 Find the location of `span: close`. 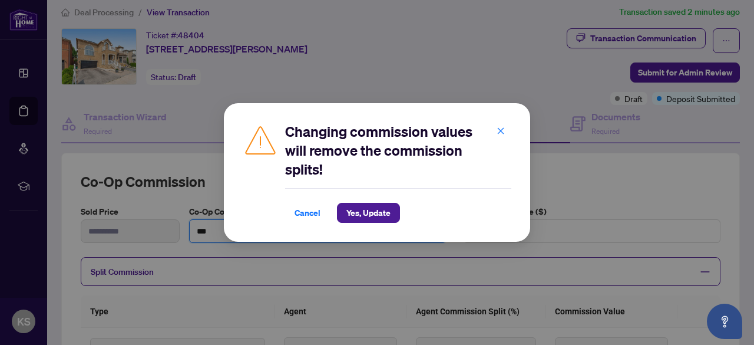

span: close is located at coordinates (501, 131).